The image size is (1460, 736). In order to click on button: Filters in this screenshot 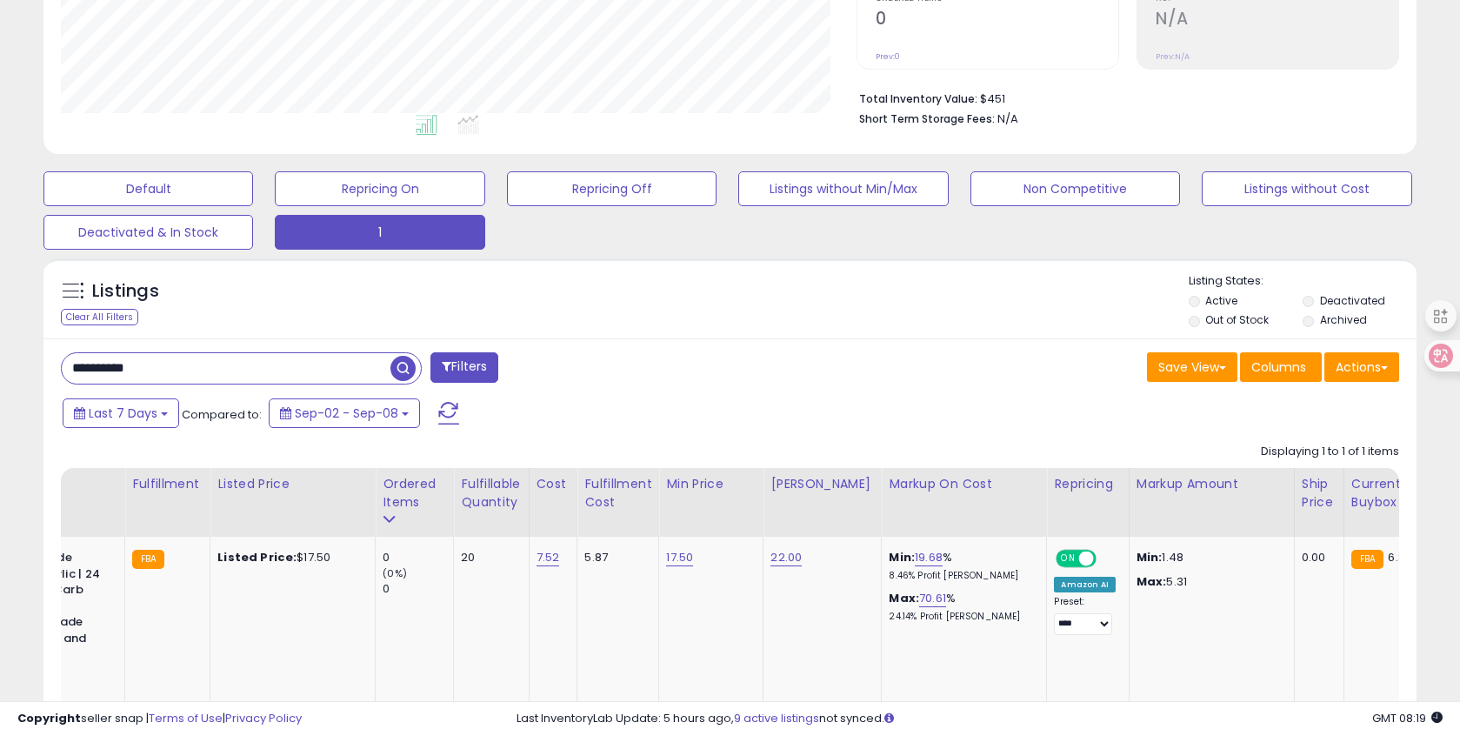, I will do `click(464, 367)`.